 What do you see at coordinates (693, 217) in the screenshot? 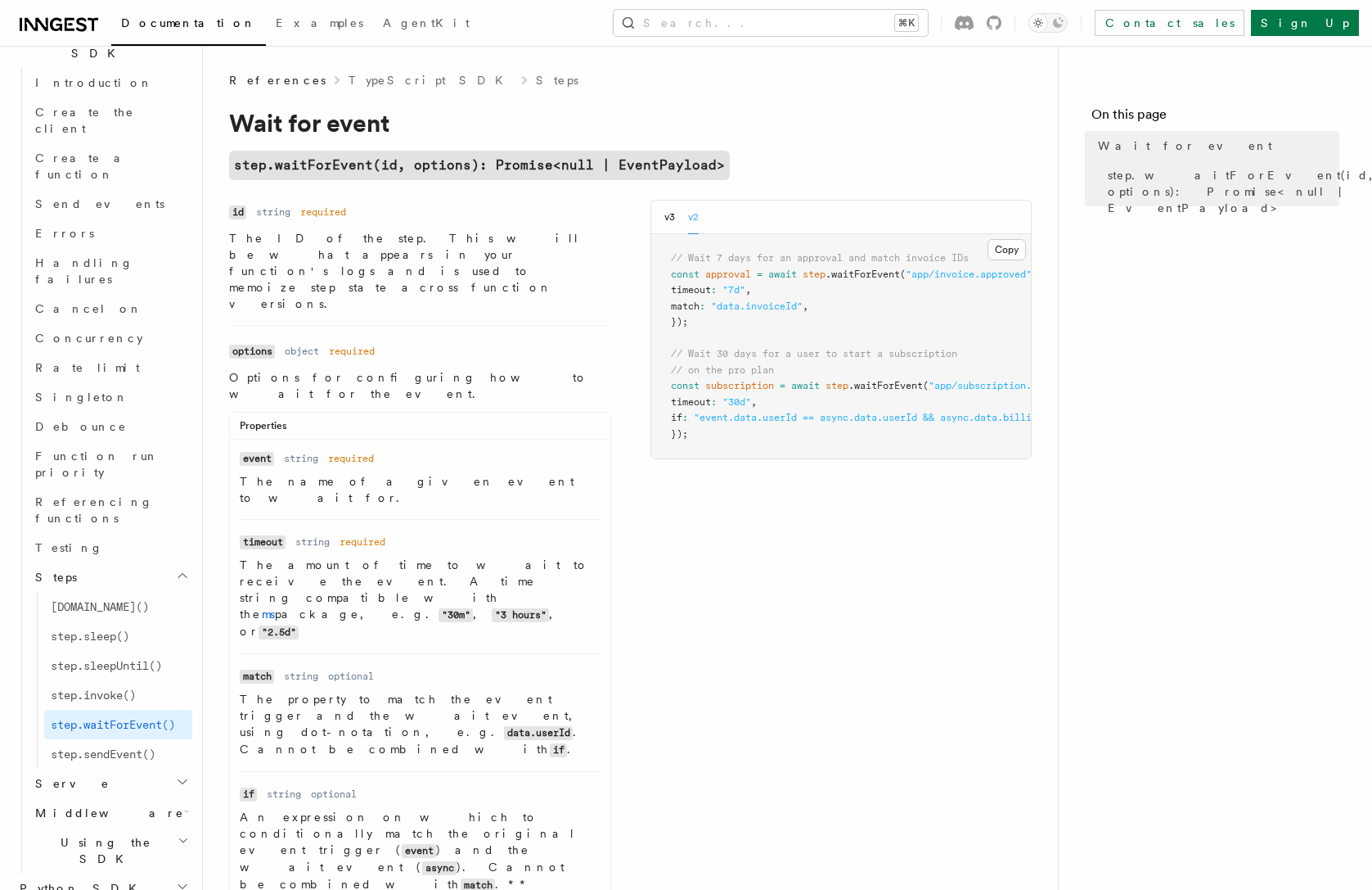
I see `button: v2` at bounding box center [693, 217].